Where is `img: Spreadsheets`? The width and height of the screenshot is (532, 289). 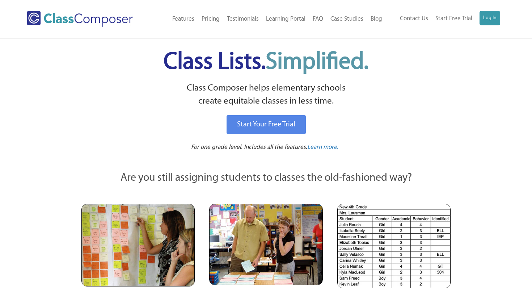
img: Spreadsheets is located at coordinates (394, 246).